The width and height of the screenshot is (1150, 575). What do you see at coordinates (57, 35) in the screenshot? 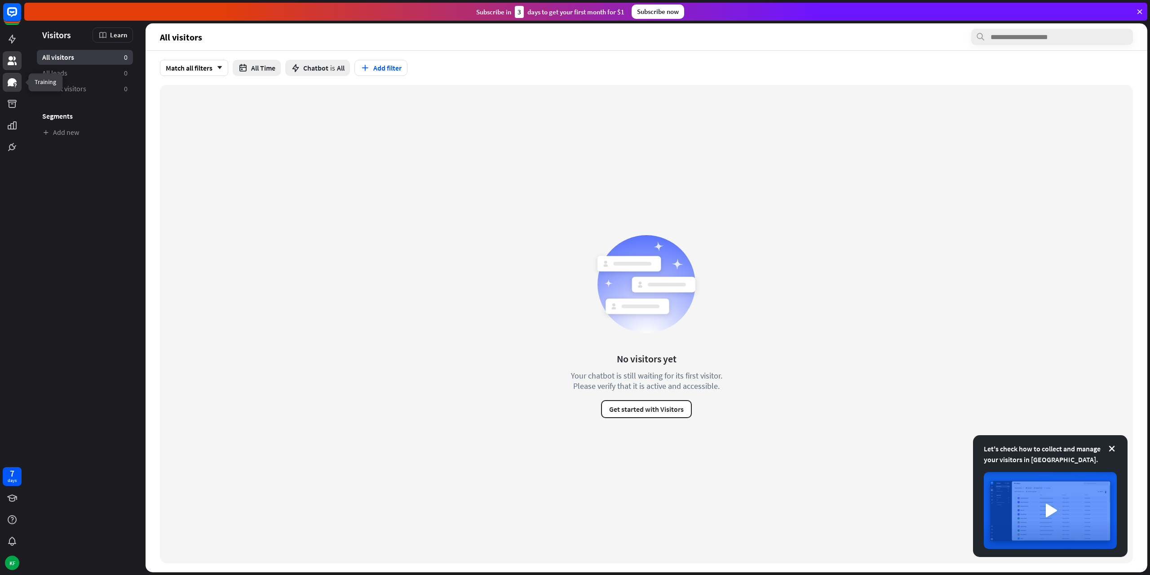
I see `span: Visitors` at bounding box center [57, 35].